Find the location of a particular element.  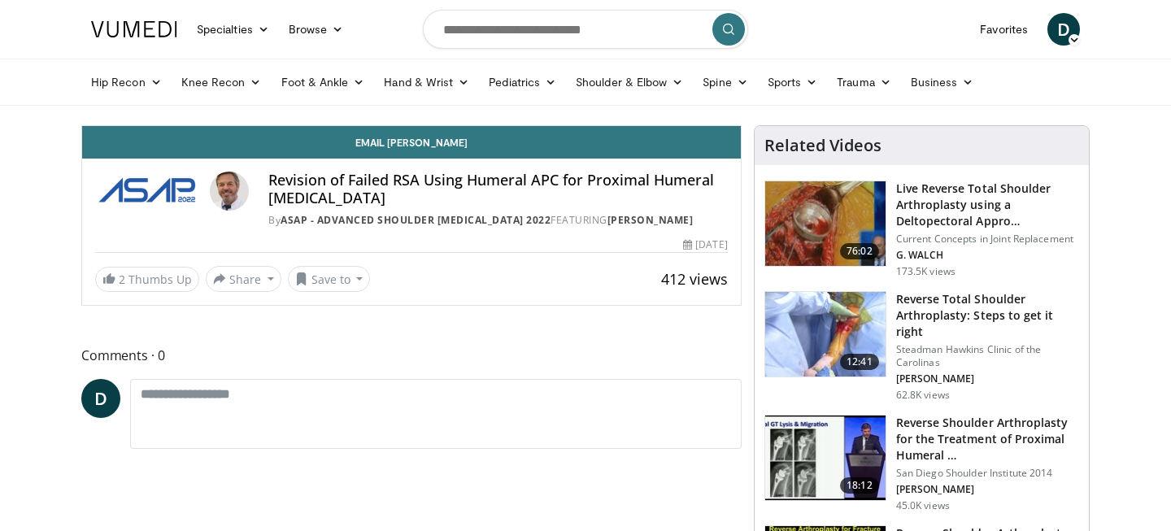

a: Favorites is located at coordinates (1003, 29).